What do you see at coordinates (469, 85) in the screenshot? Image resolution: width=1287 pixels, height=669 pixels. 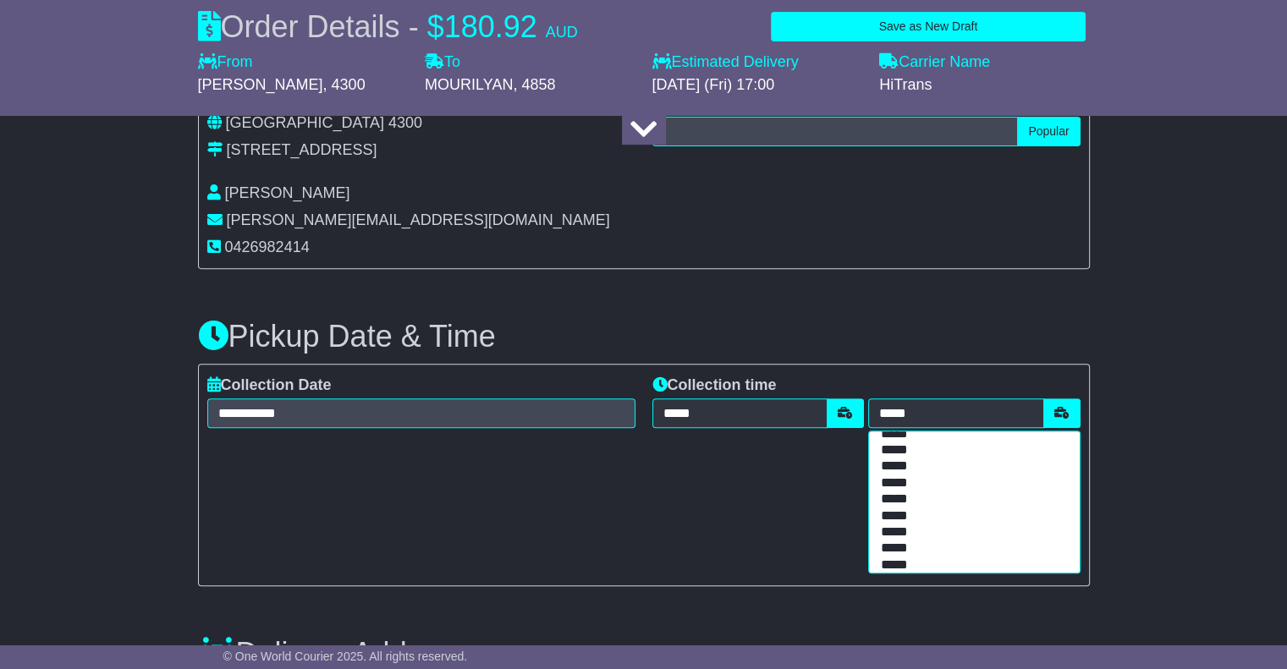 I see `span: MOURILYAN` at bounding box center [469, 85].